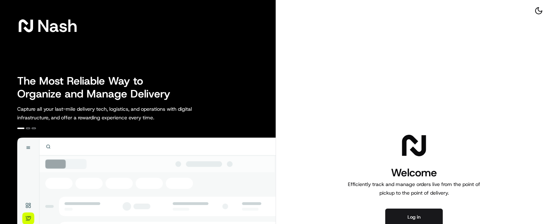 The image size is (552, 224). What do you see at coordinates (414, 173) in the screenshot?
I see `h1: Welcome` at bounding box center [414, 173].